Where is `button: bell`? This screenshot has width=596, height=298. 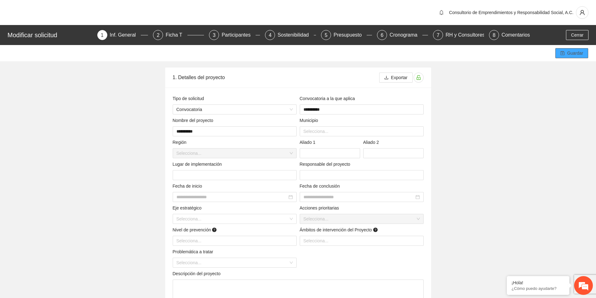 button: bell is located at coordinates (441, 13).